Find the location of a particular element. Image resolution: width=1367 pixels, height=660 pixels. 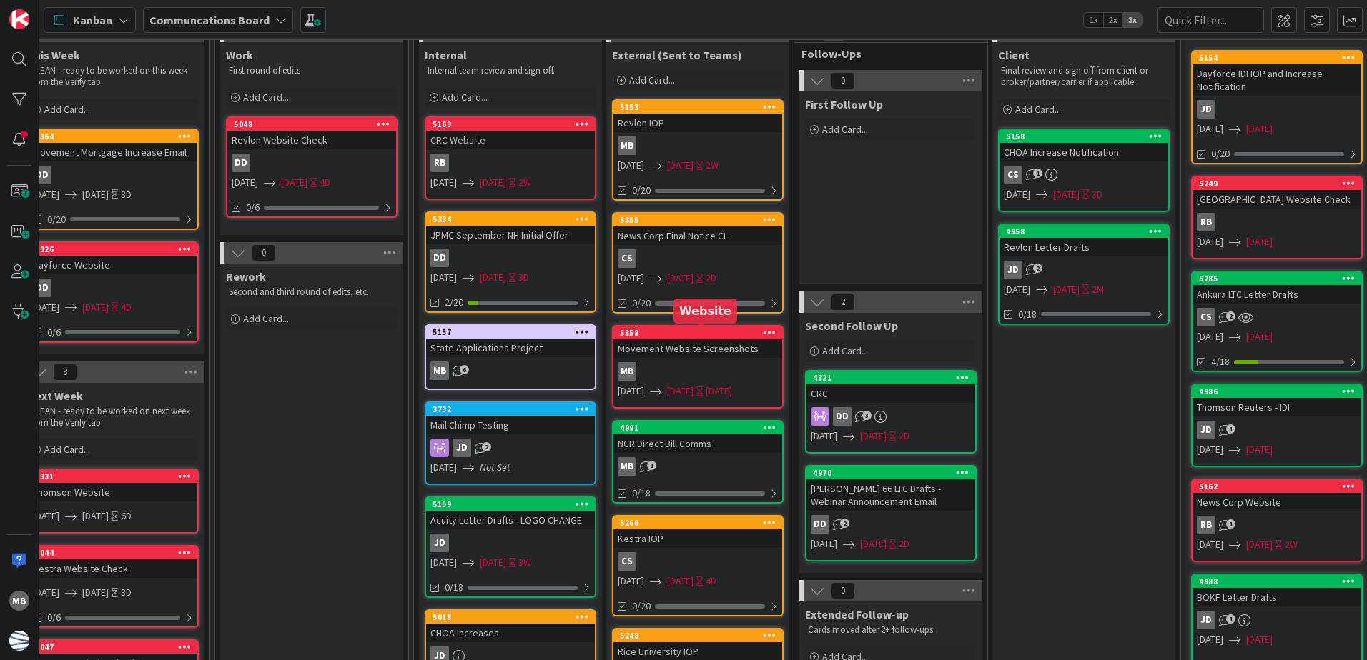

span: 8 is located at coordinates (65, 372).